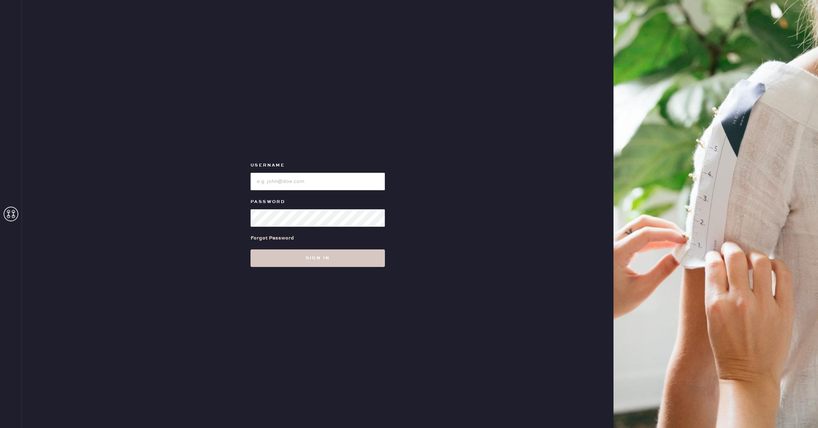  I want to click on label: Username, so click(318, 165).